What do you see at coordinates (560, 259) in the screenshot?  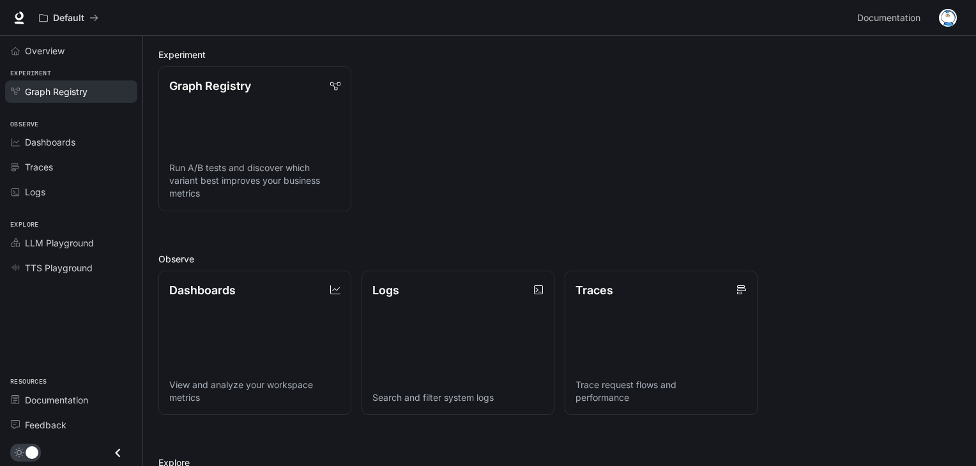 I see `h2: Observe` at bounding box center [560, 259].